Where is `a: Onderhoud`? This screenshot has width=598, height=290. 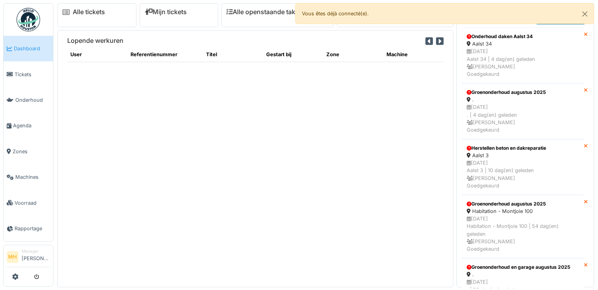 a: Onderhoud is located at coordinates (28, 100).